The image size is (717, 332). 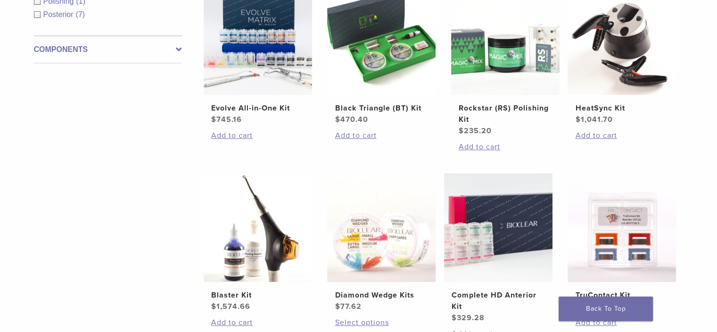 I want to click on a: Add to cart: “TruContact Kit”, so click(x=622, y=322).